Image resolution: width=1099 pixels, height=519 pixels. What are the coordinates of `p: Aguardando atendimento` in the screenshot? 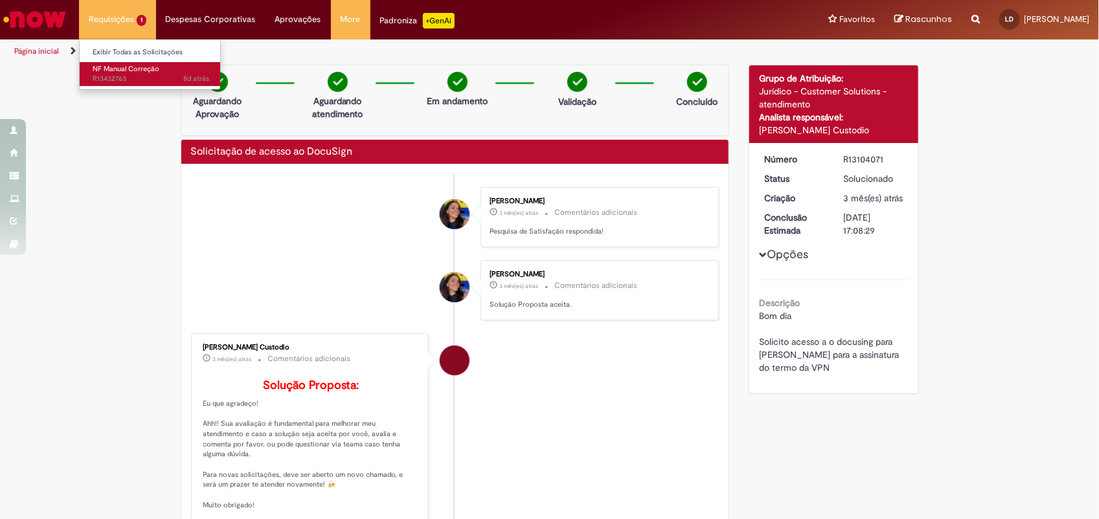 It's located at (337, 107).